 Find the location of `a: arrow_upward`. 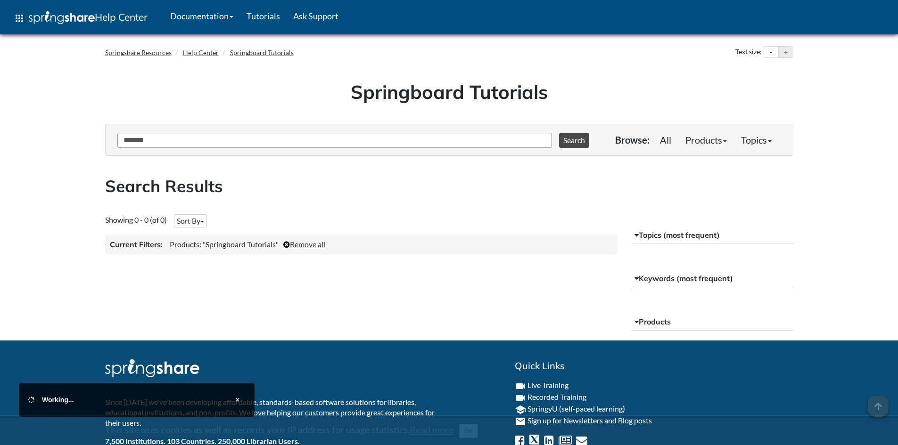

a: arrow_upward is located at coordinates (878, 403).